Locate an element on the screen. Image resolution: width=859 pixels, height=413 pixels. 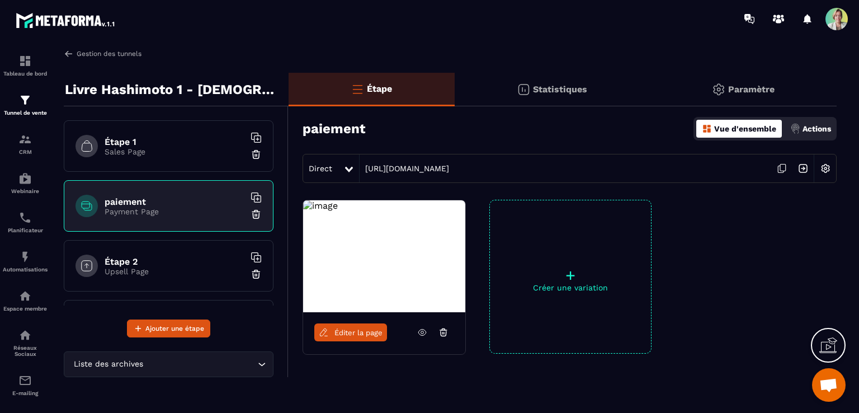
a: Éditer la page is located at coordinates (351, 332).